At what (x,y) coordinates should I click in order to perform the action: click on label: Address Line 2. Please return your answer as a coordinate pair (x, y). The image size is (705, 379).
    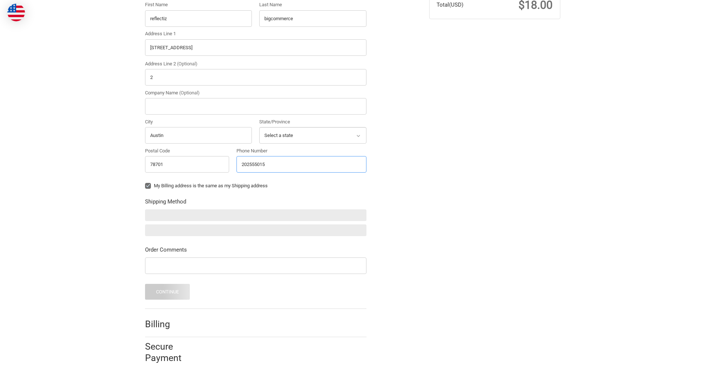
    Looking at the image, I should click on (255, 64).